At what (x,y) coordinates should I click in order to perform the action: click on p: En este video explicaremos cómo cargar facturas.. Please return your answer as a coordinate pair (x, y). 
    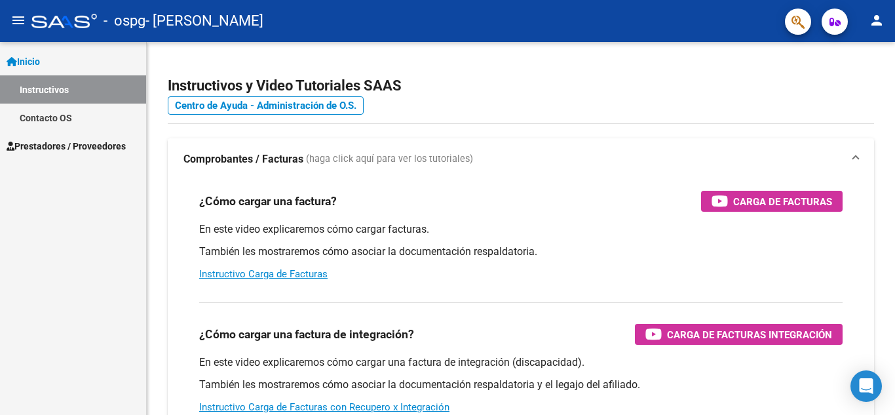
    Looking at the image, I should click on (521, 229).